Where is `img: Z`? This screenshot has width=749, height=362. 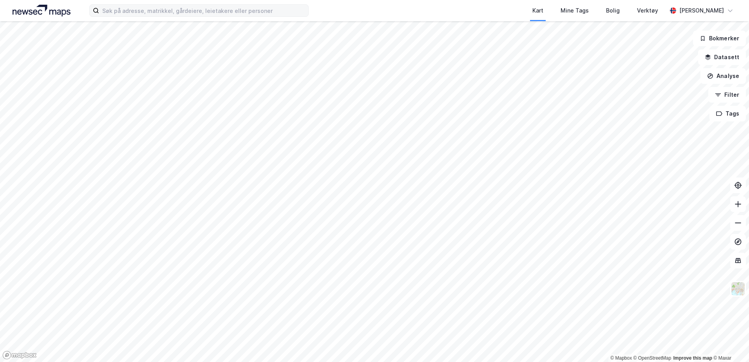 img: Z is located at coordinates (738, 289).